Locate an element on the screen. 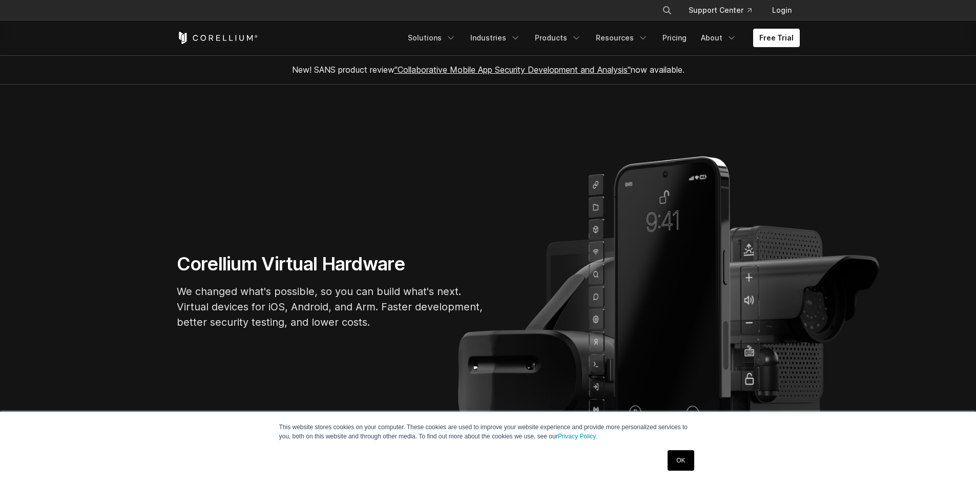 The height and width of the screenshot is (484, 976). a: Free Trial is located at coordinates (776, 38).